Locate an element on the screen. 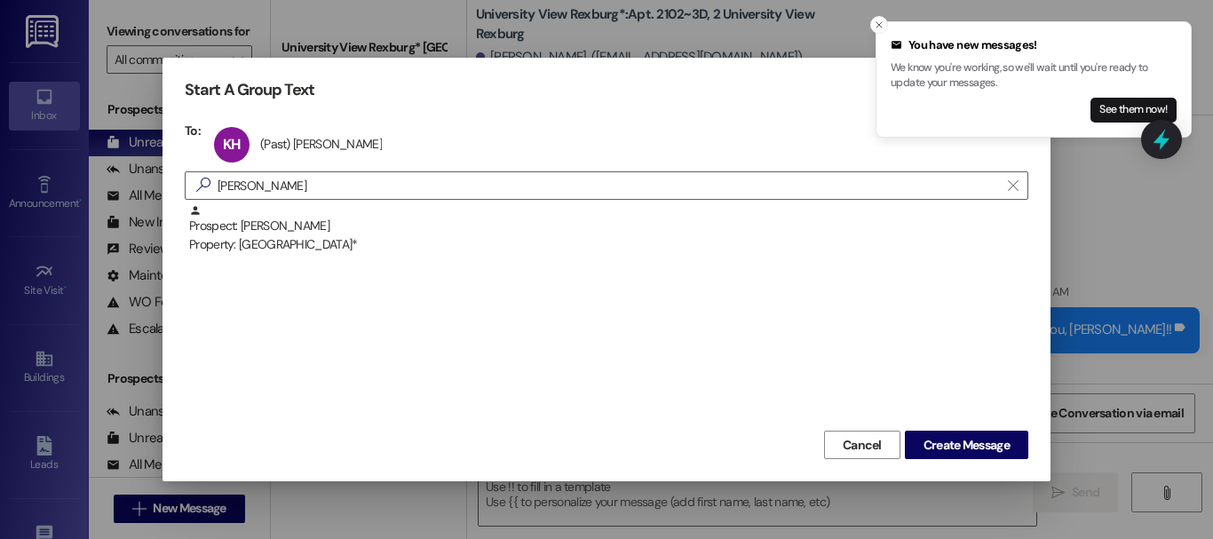 This screenshot has height=539, width=1213. p: We know you're working, so we'll wait until you're ready to update your messages. is located at coordinates (1034, 76).